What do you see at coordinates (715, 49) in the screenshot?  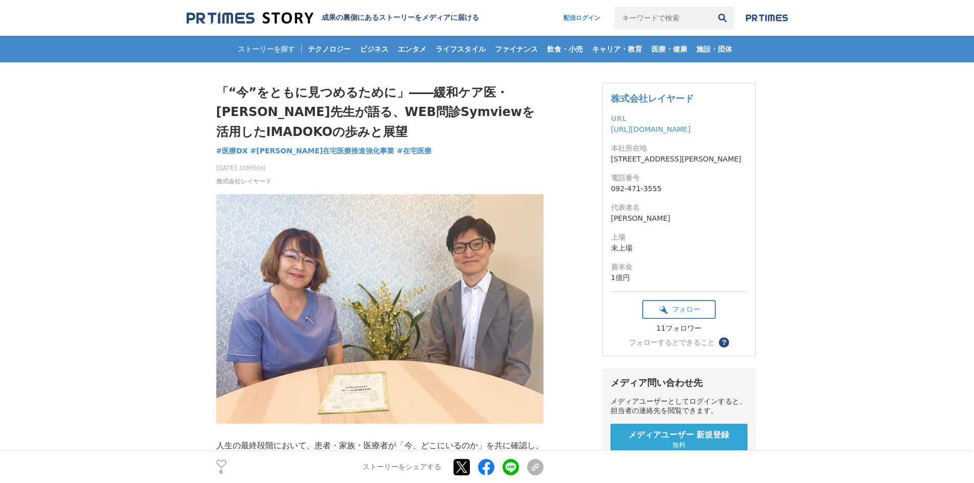 I see `a: 施設・団体` at bounding box center [715, 49].